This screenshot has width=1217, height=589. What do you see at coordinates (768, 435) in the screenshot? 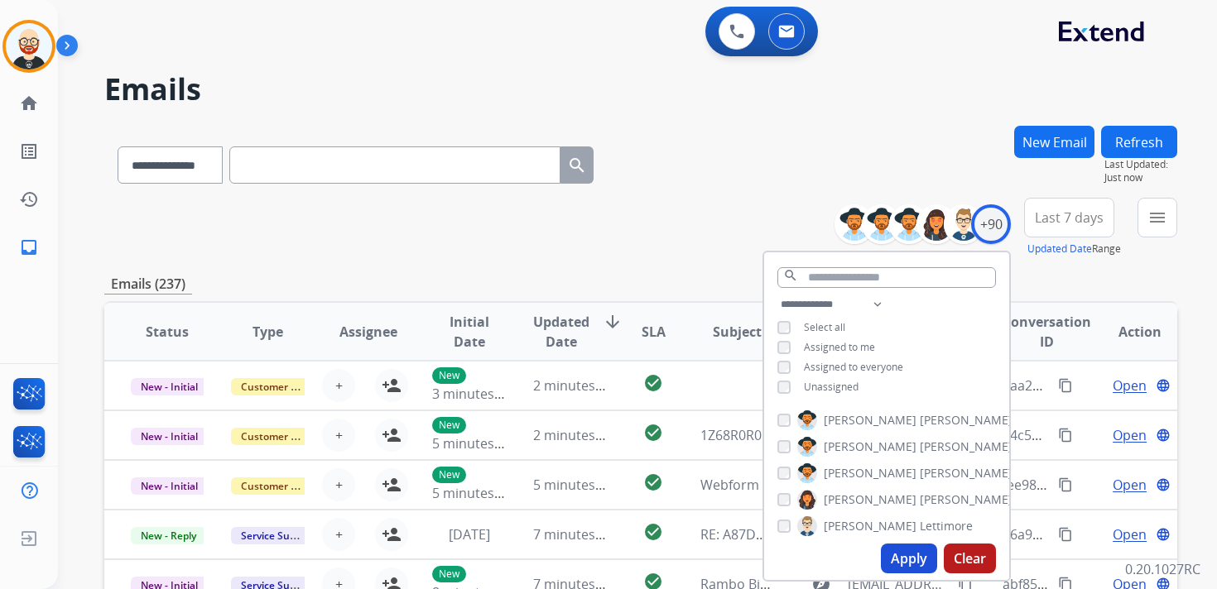
I see `span: 1Z68R0R00328512276` at bounding box center [768, 435].